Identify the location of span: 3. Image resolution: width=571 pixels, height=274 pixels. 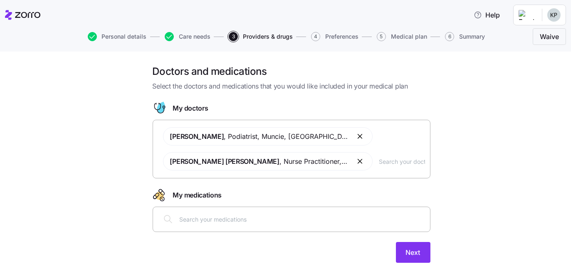
(233, 37).